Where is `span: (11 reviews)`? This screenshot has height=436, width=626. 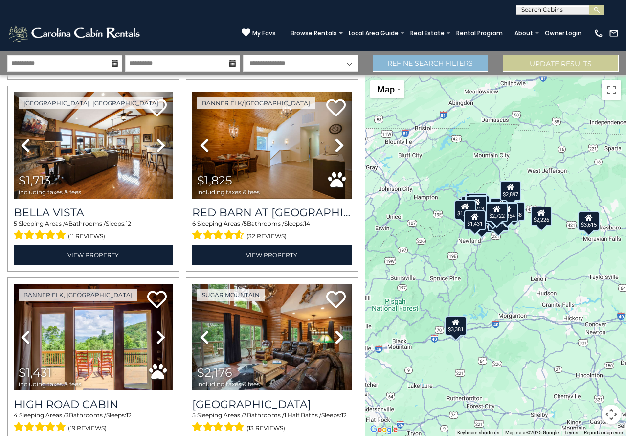
span: (11 reviews) is located at coordinates (87, 236).